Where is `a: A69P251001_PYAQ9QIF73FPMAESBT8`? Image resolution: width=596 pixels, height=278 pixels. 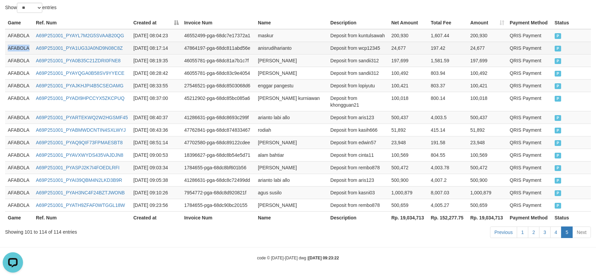
a: A69P251001_PYAQ9QIF73FPMAESBT8 is located at coordinates (79, 142).